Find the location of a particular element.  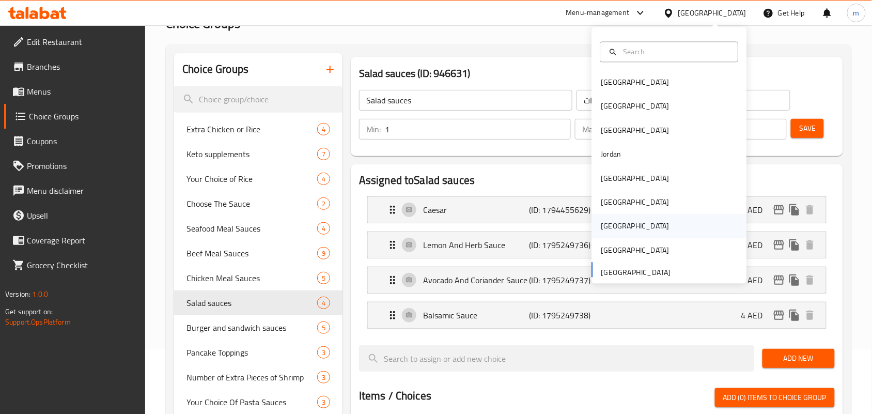

a: Grocery Checklist is located at coordinates (75, 265).